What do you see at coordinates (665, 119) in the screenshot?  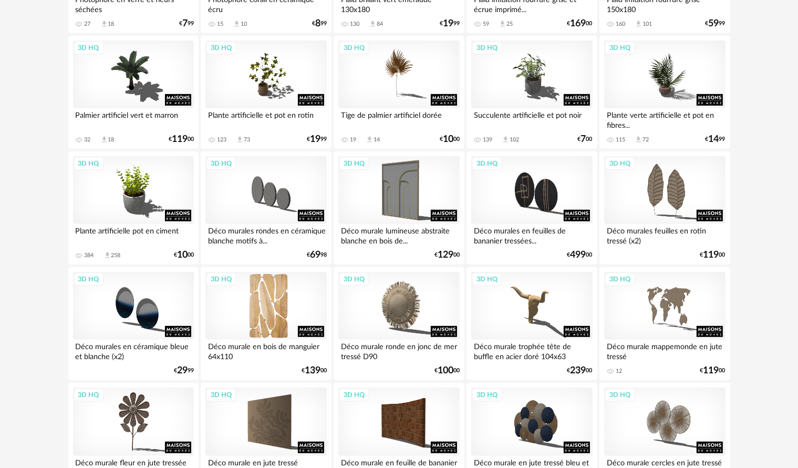 I see `div: Plante verte artificielle et pot en fibres...` at bounding box center [665, 119].